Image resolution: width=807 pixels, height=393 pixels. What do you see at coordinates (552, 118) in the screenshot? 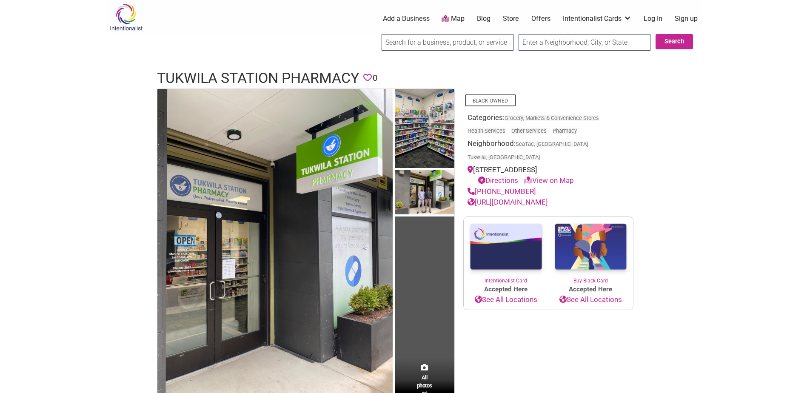
I see `a: Grocery, Markets & Convenience Stores` at bounding box center [552, 118].